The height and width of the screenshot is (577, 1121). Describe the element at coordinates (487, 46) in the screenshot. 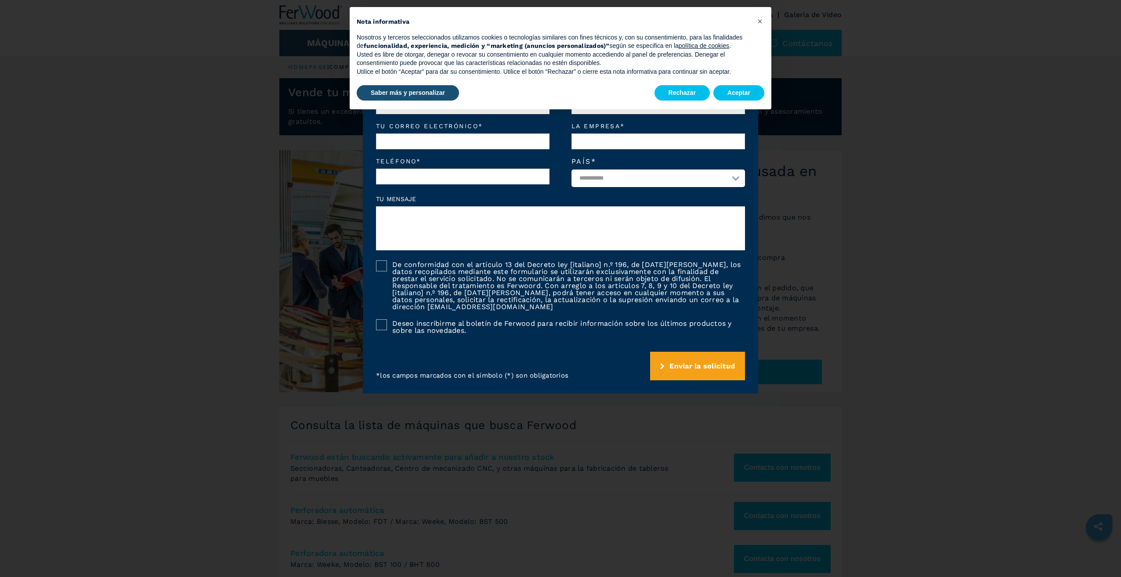

I see `strong: funcionalidad, experiencia, medición y “marketing (anuncios personalizados)”` at that location.